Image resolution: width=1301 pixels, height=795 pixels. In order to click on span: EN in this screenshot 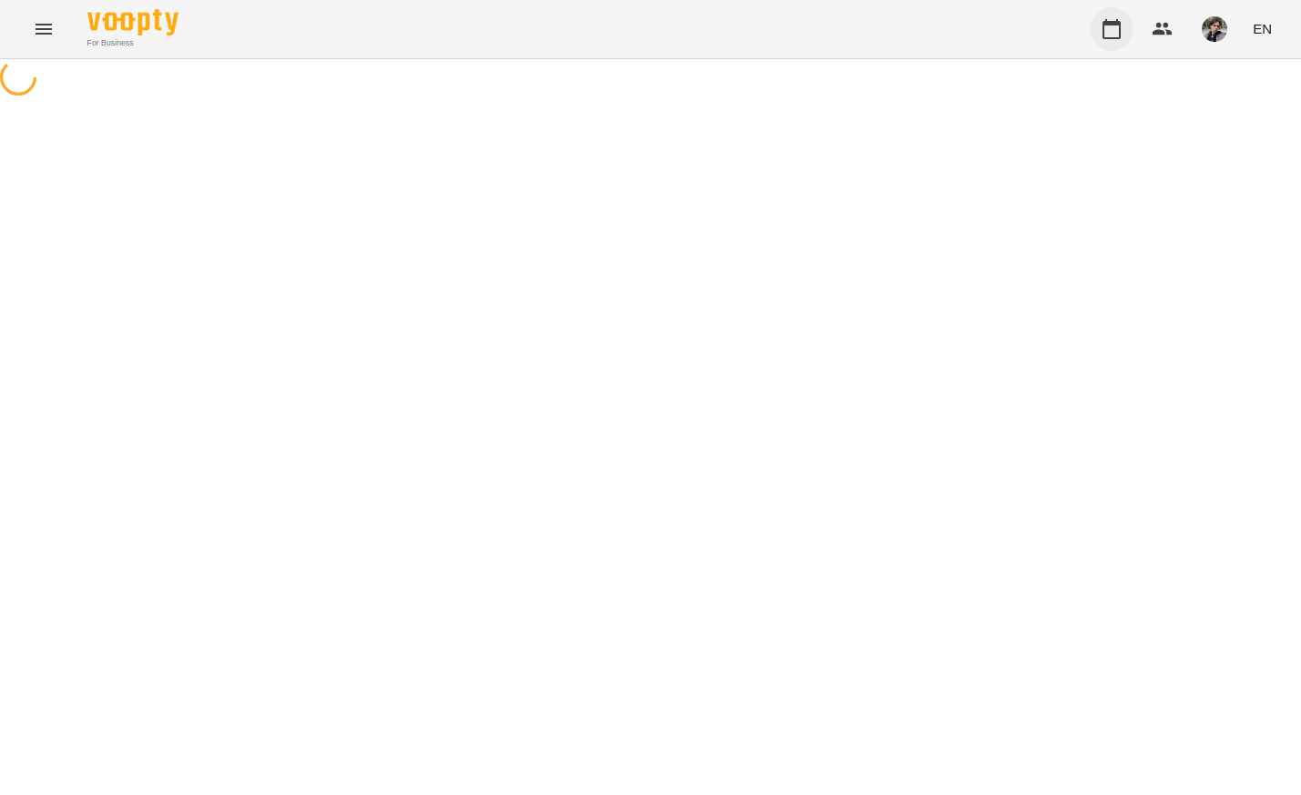, I will do `click(1261, 28)`.